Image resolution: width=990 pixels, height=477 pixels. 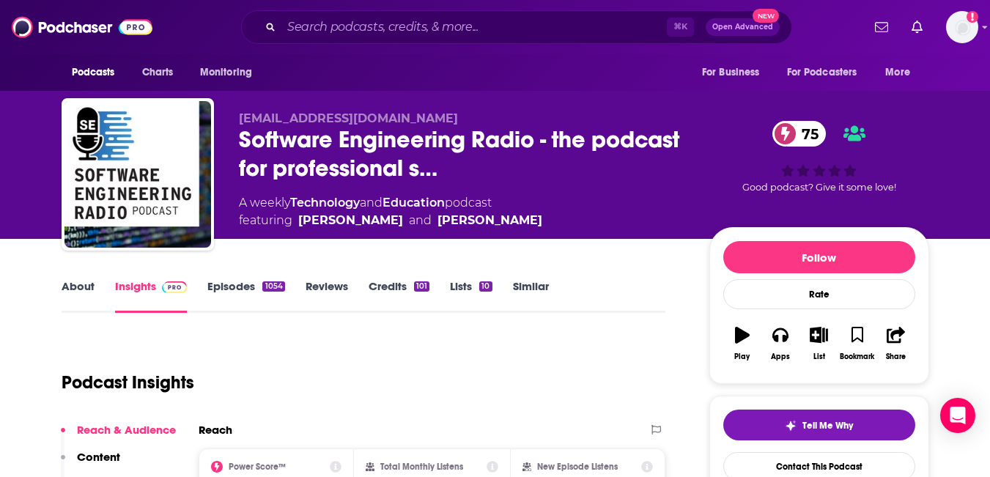 What do you see at coordinates (780, 344) in the screenshot?
I see `button: Apps` at bounding box center [780, 344].